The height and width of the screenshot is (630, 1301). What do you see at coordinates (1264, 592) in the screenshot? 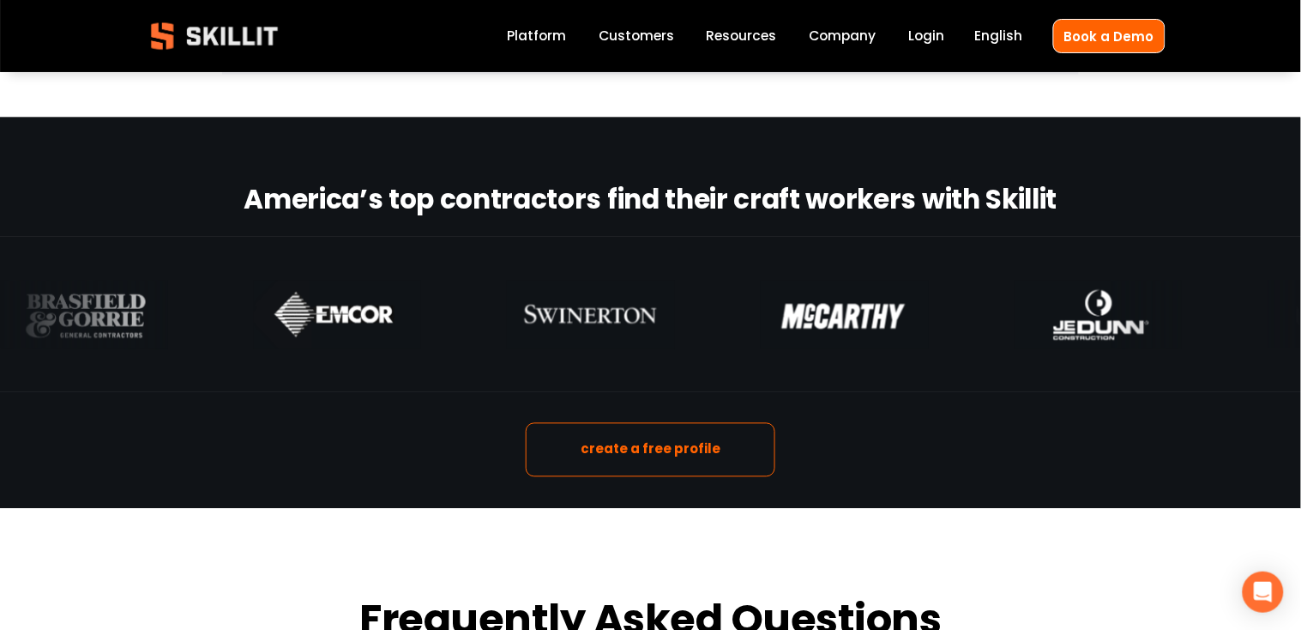
I see `div: Open Intercom Messenger` at bounding box center [1264, 592].